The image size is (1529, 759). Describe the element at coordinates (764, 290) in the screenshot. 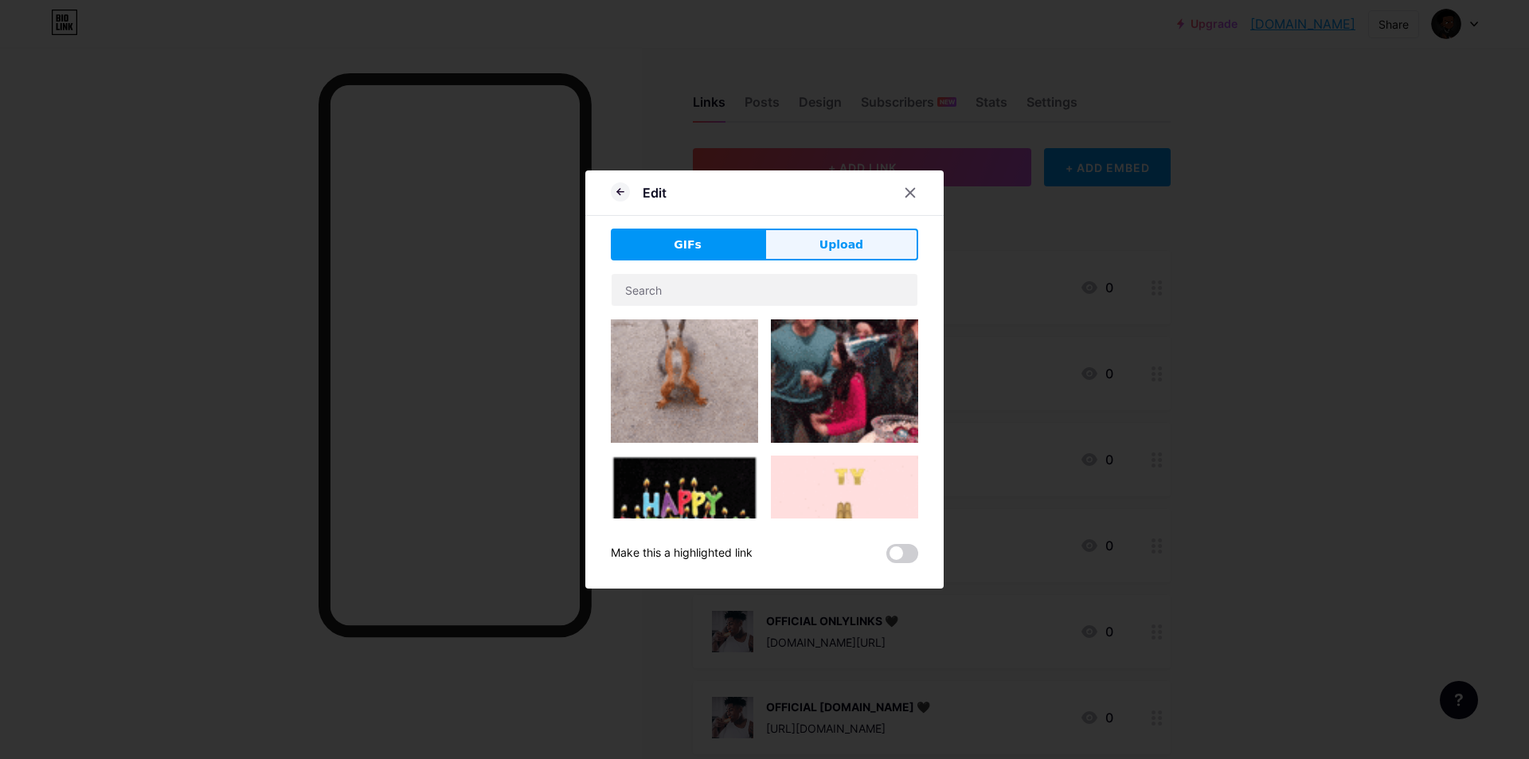

I see `input: Search` at that location.